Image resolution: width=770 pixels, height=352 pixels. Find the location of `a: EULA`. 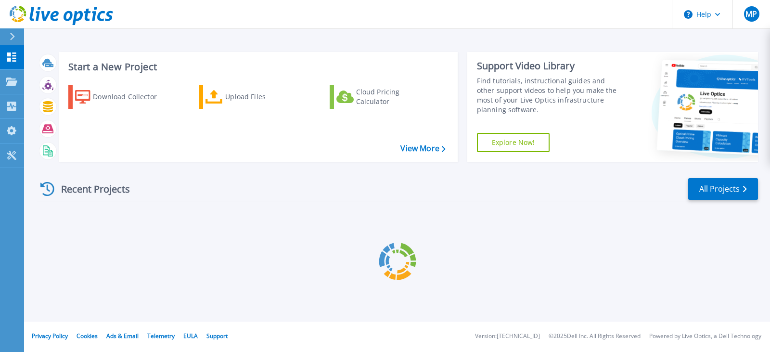

a: EULA is located at coordinates (191, 335).